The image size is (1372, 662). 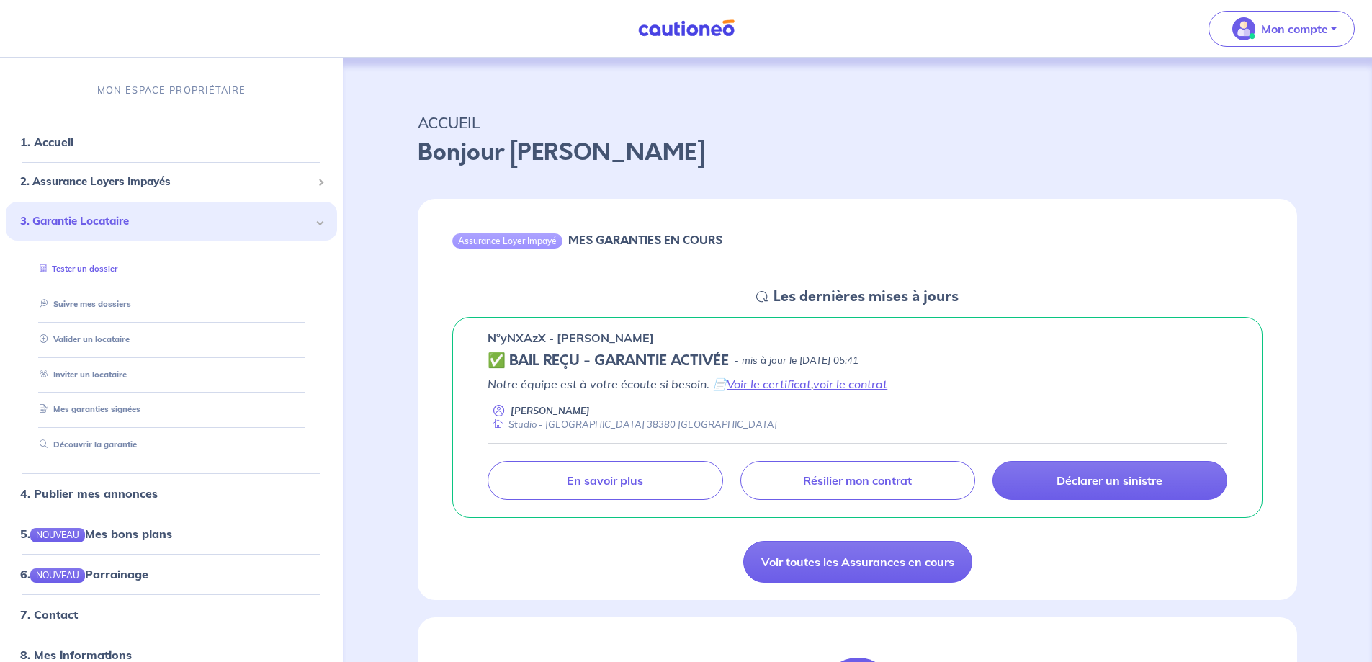 I want to click on img: logo_orange.svg, so click(x=29, y=29).